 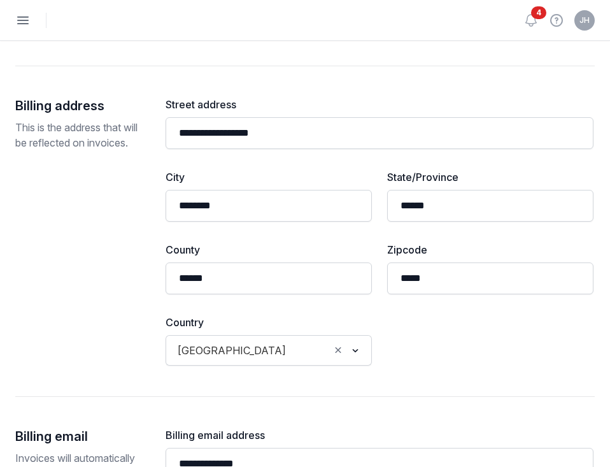 What do you see at coordinates (80, 106) in the screenshot?
I see `h2: Billing address` at bounding box center [80, 106].